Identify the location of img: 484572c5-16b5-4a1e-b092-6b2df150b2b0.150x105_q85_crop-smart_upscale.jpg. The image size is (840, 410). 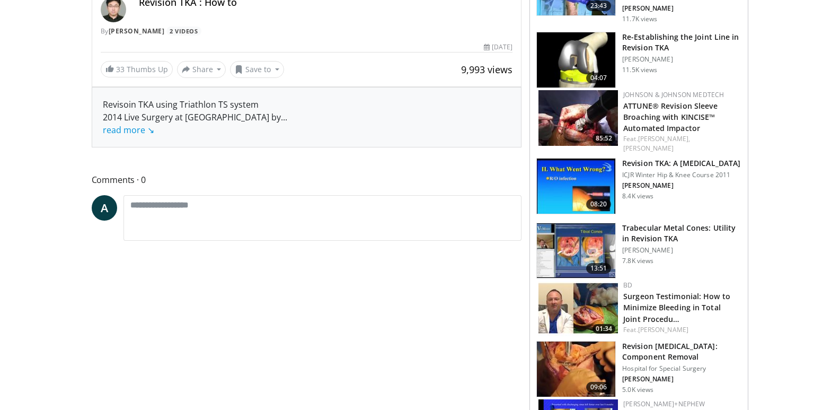
(578, 308).